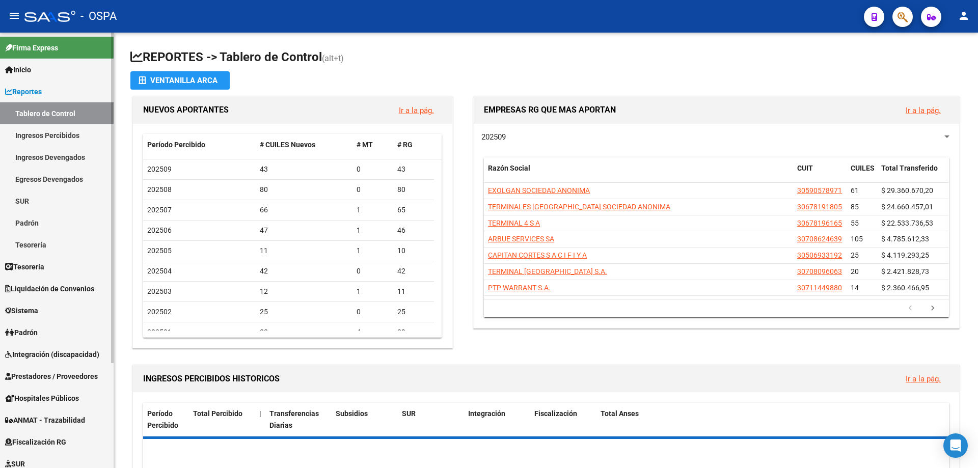 This screenshot has height=468, width=978. Describe the element at coordinates (304, 145) in the screenshot. I see `datatable-header-cell: # CUILES Nuevos` at that location.